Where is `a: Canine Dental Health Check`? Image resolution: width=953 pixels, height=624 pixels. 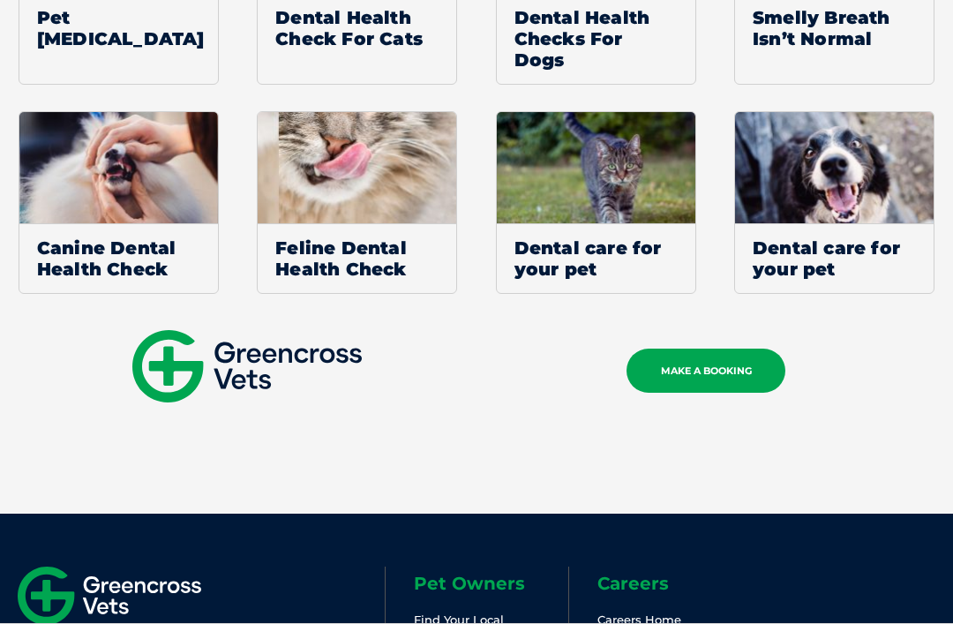
a: Canine Dental Health Check is located at coordinates (118, 204).